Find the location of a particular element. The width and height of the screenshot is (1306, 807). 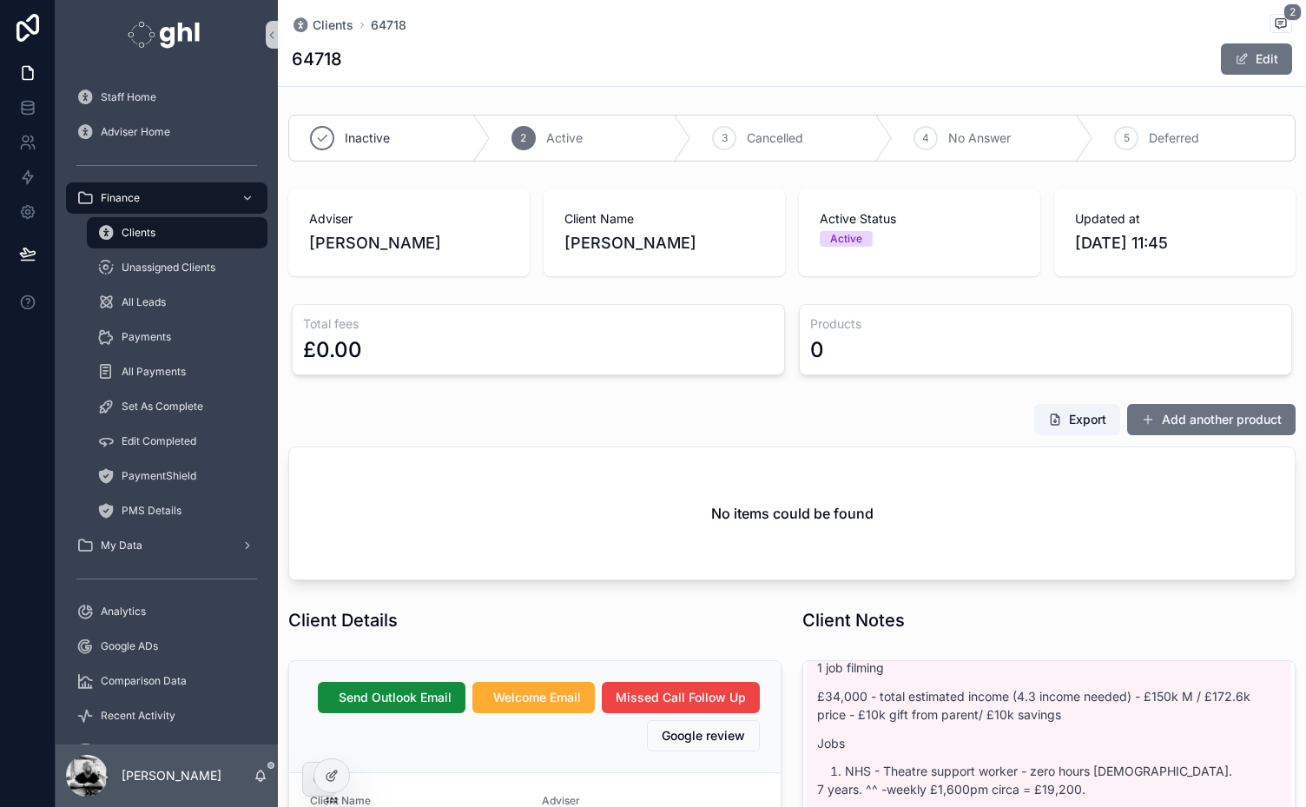

a: PaymentShield is located at coordinates (177, 476).